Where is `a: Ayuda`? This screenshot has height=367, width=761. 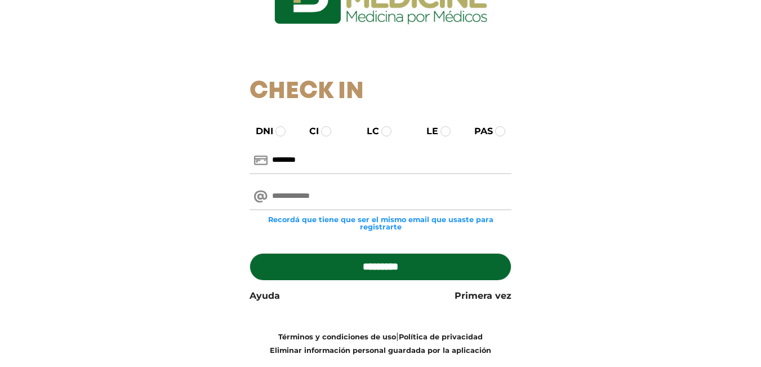 a: Ayuda is located at coordinates (265, 296).